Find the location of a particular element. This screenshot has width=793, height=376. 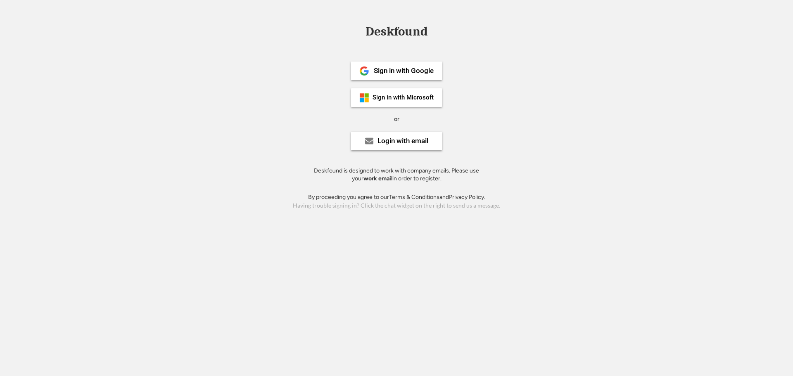

strong: work email is located at coordinates (378, 178).